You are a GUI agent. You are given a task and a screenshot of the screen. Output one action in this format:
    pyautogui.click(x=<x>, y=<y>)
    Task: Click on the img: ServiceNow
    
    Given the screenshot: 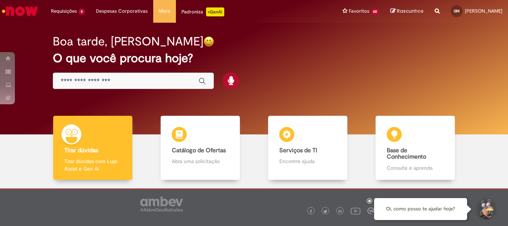 What is the action you would take?
    pyautogui.click(x=20, y=11)
    